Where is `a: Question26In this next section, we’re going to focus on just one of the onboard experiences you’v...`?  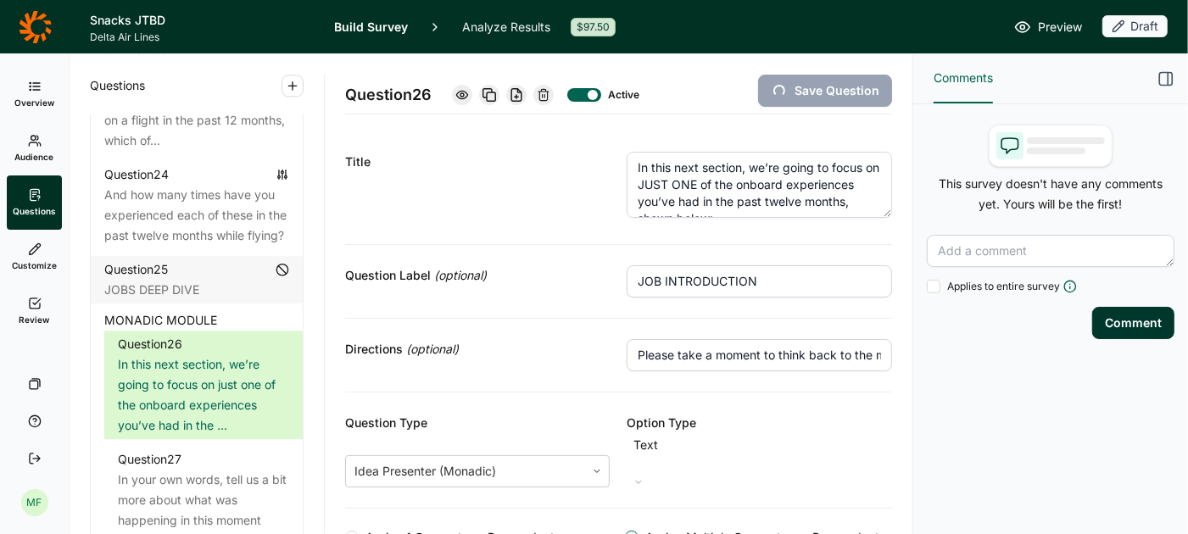
a: Question26In this next section, we’re going to focus on just one of the onboard experiences you’v... is located at coordinates (204, 385).